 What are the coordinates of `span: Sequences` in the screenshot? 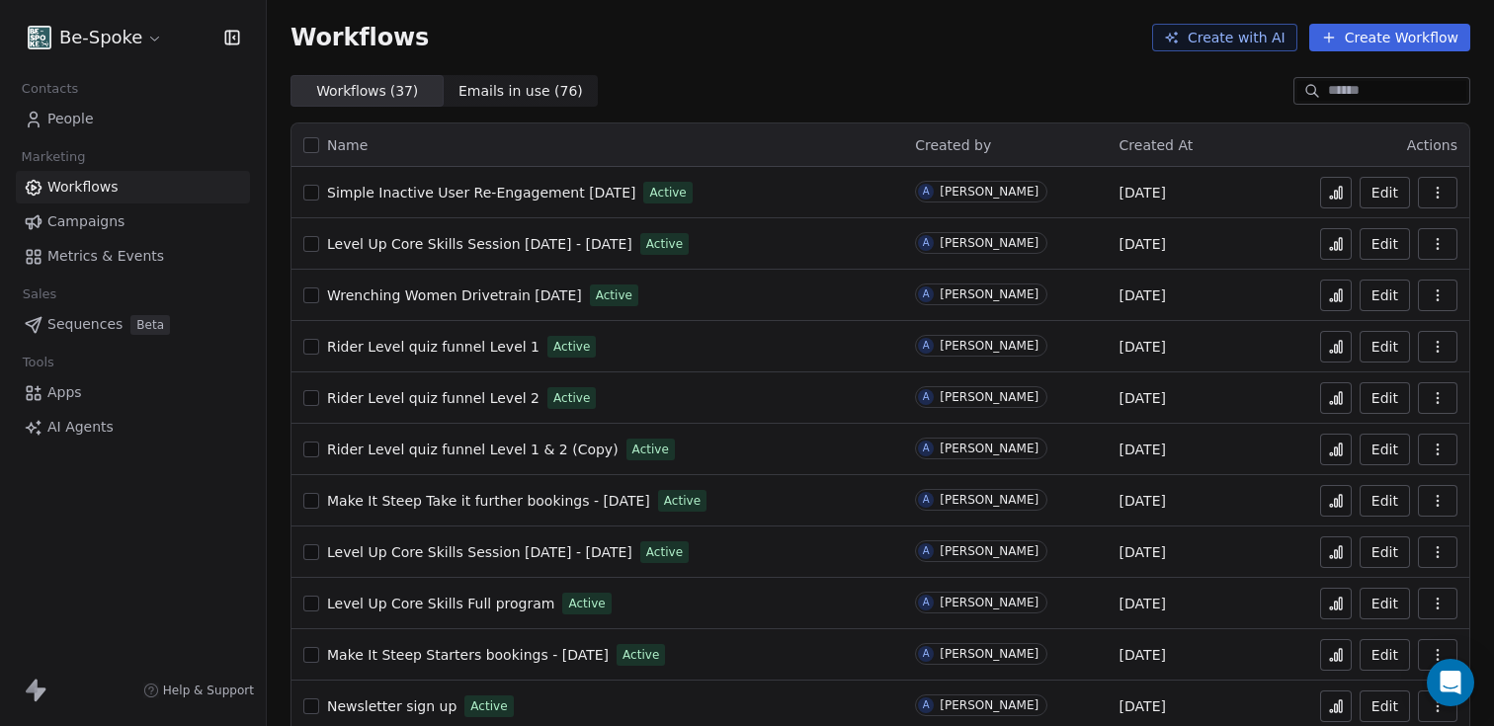 It's located at (85, 324).